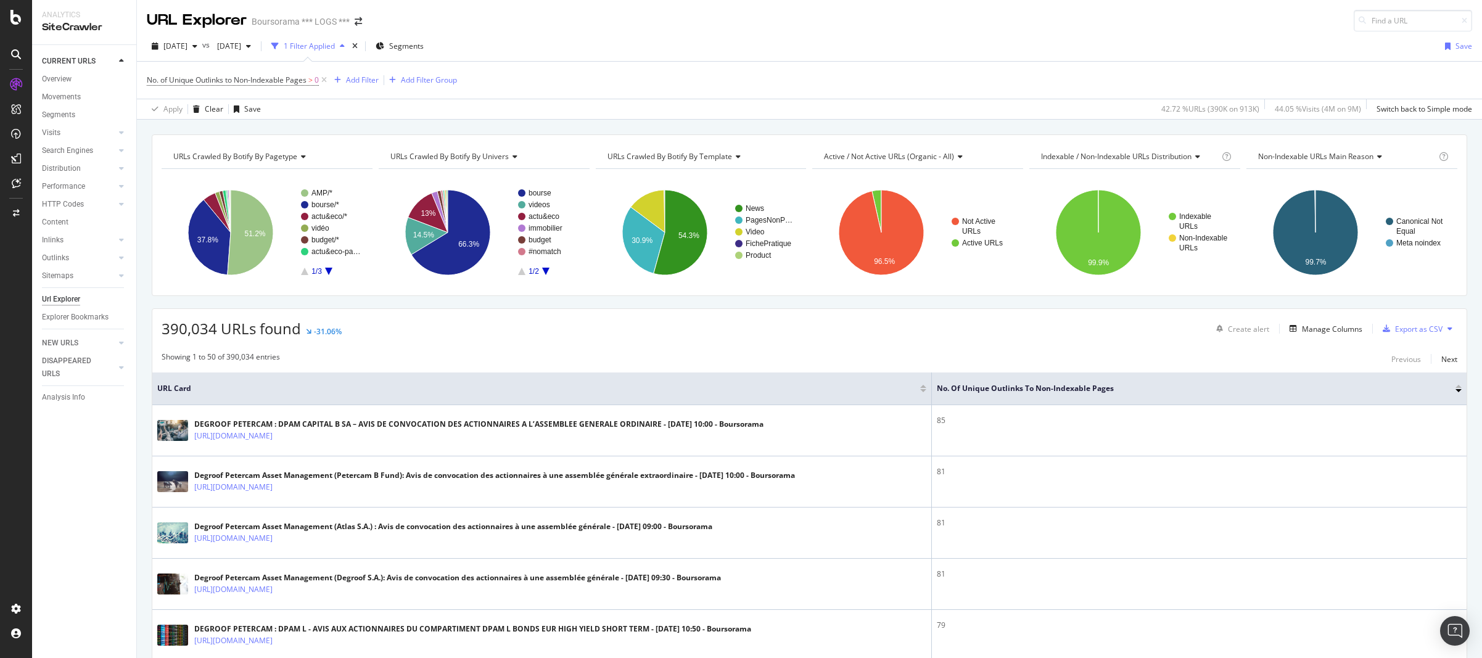  Describe the element at coordinates (64, 186) in the screenshot. I see `div: Performance` at that location.